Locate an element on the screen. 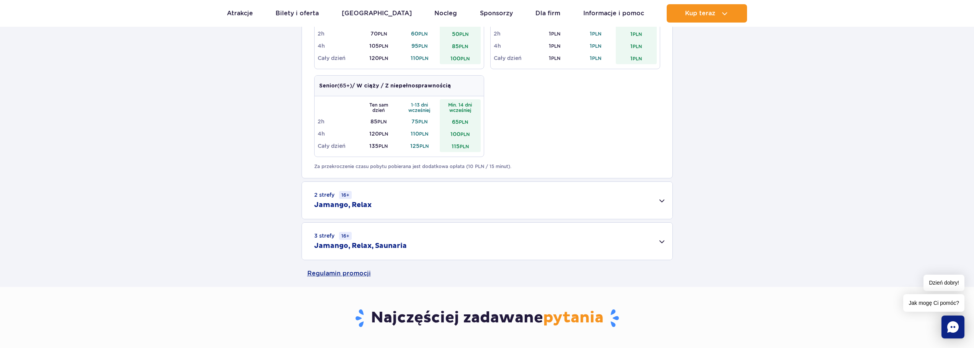 This screenshot has height=348, width=974. small: 3 strefy is located at coordinates (333, 236).